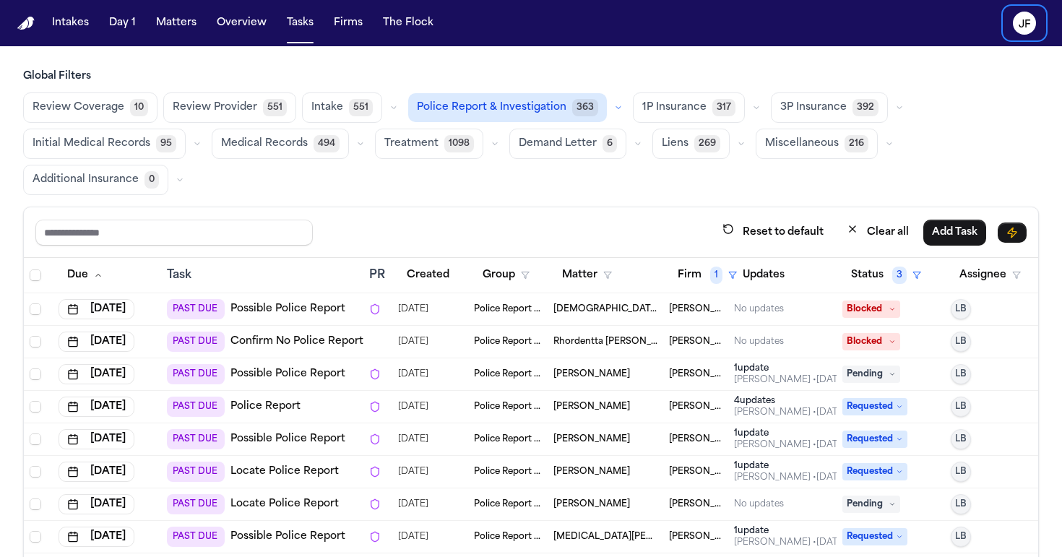 This screenshot has width=1062, height=557. What do you see at coordinates (122, 23) in the screenshot?
I see `a: Day 1` at bounding box center [122, 23].